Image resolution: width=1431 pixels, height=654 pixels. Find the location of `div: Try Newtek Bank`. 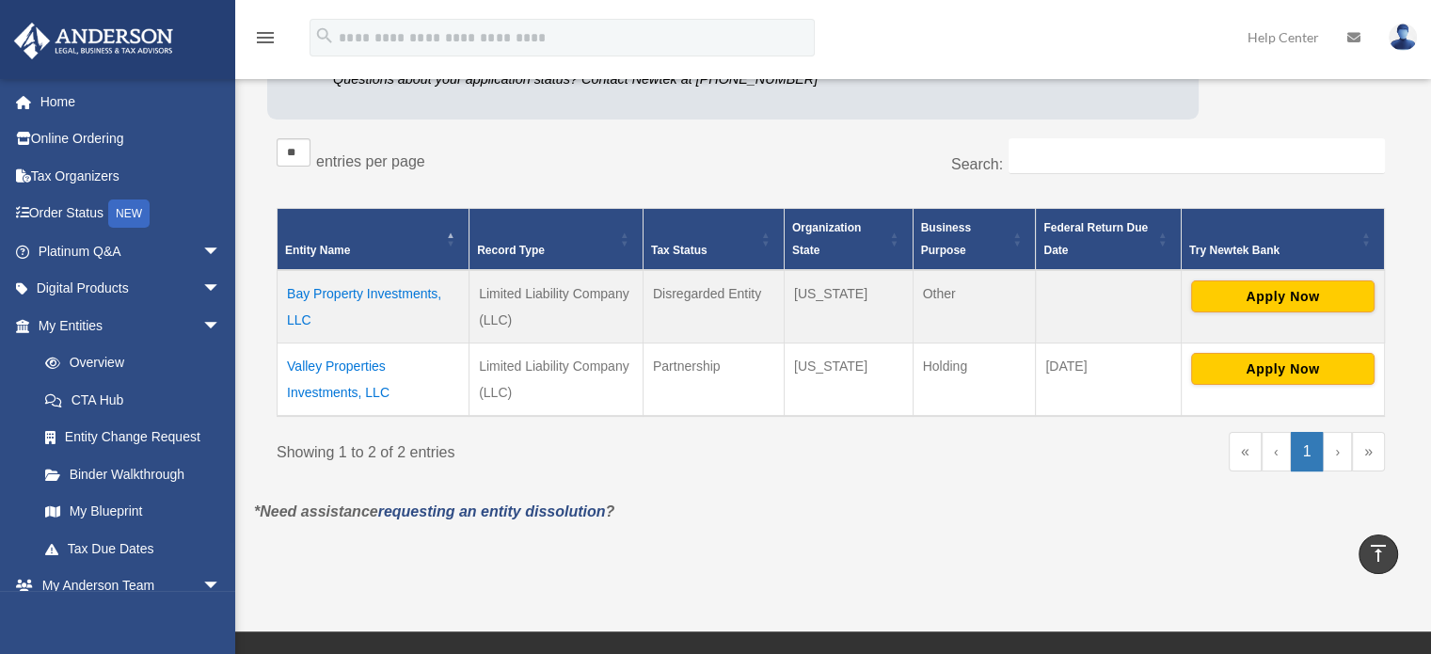

div: Try Newtek Bank is located at coordinates (1272, 250).